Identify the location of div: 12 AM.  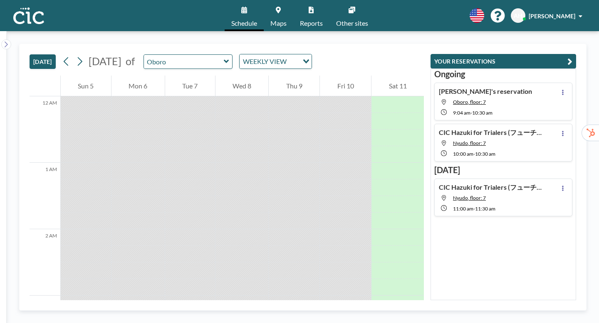
(45, 130).